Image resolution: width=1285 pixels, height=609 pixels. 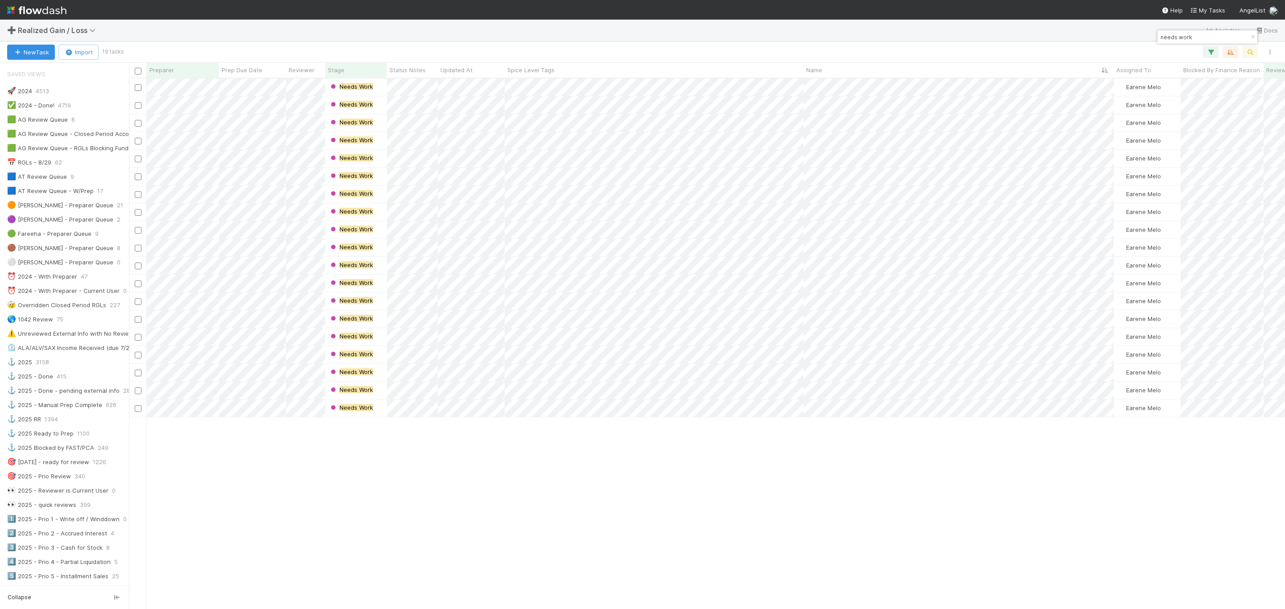 What do you see at coordinates (37, 177) in the screenshot?
I see `div: AT Review Queue` at bounding box center [37, 177].